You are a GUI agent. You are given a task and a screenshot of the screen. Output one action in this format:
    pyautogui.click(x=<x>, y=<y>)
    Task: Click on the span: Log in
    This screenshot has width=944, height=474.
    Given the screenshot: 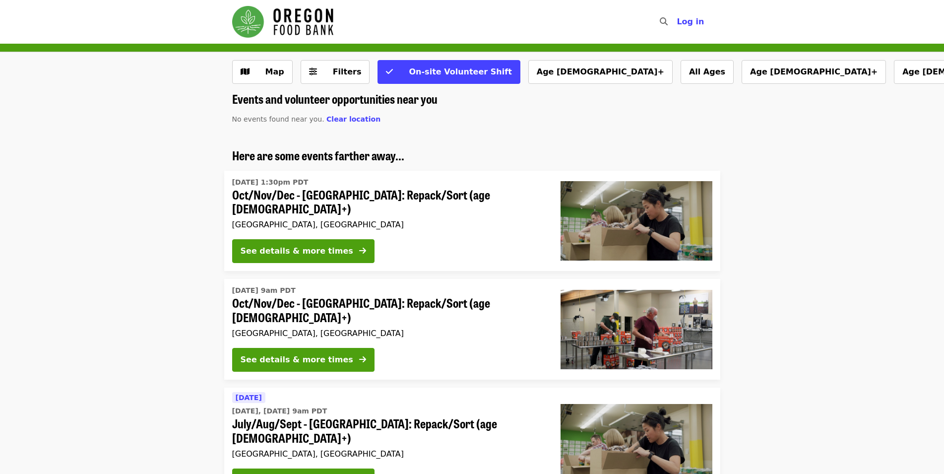 What is the action you would take?
    pyautogui.click(x=690, y=21)
    